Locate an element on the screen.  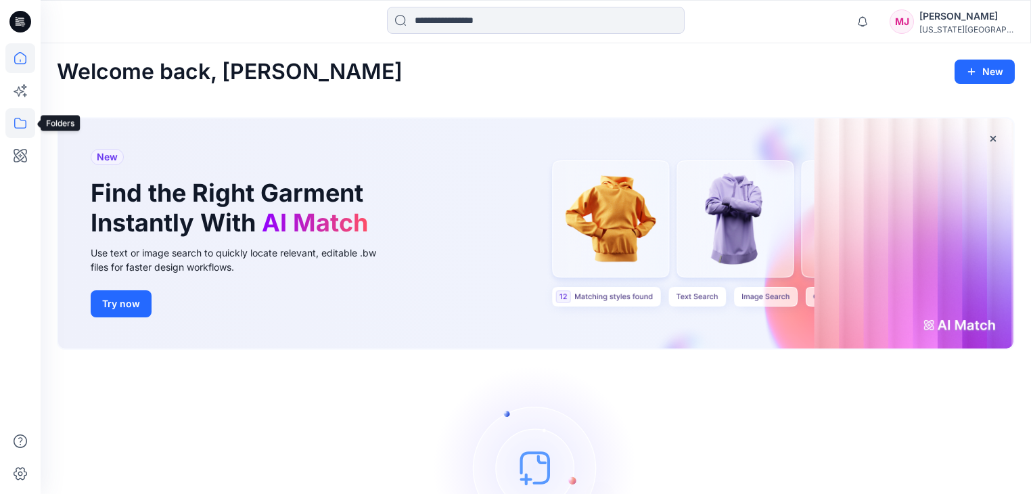
div: Use text or image search to quickly locate relevant, editable .bw files for faster design workflows. is located at coordinates (243, 260).